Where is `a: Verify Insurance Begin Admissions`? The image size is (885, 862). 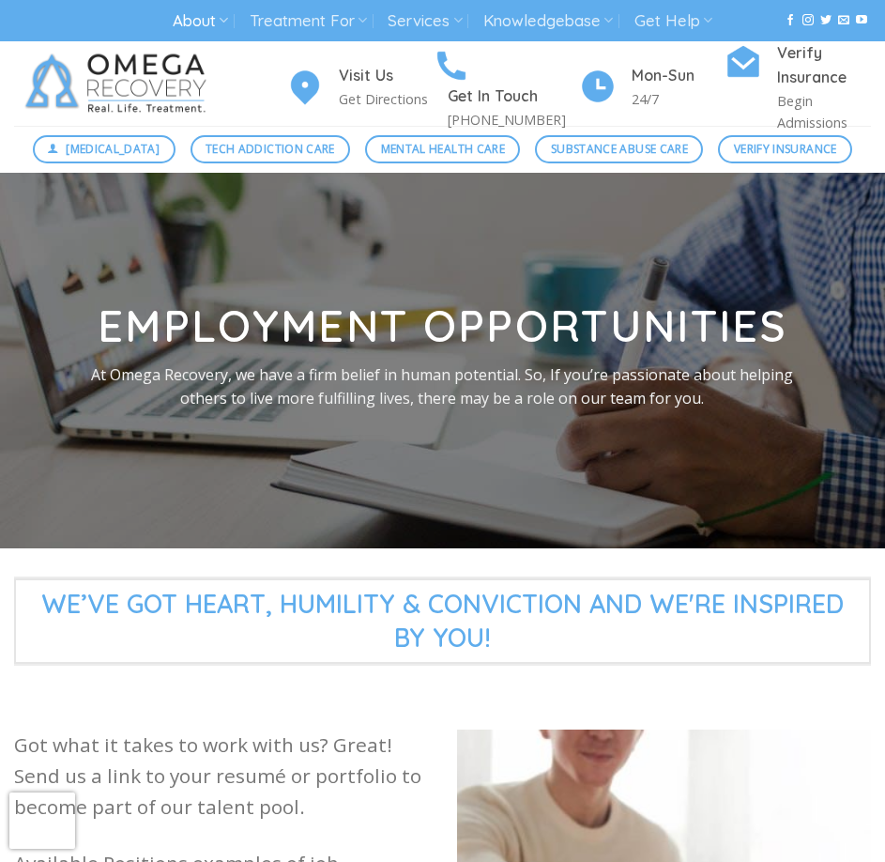
a: Verify Insurance Begin Admissions is located at coordinates (798, 87).